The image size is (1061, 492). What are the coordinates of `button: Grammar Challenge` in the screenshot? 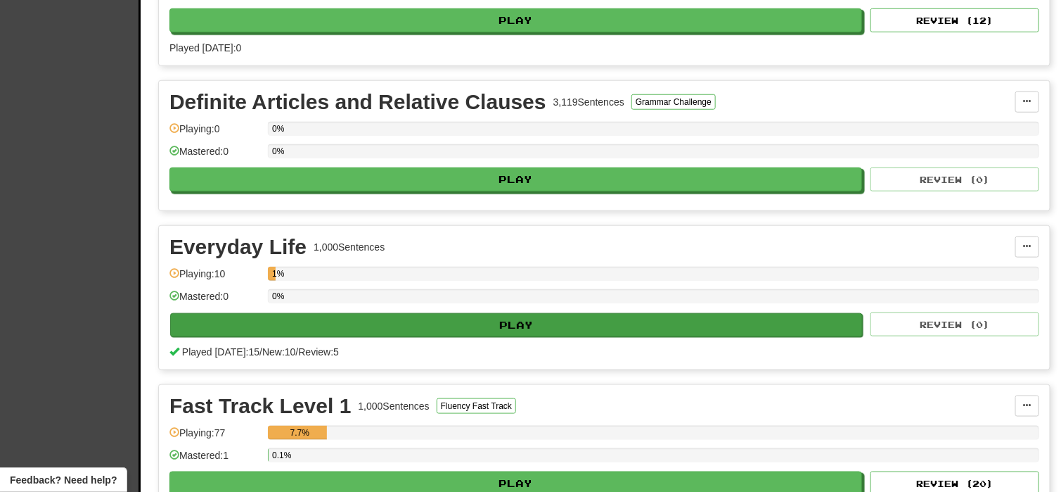 It's located at (674, 102).